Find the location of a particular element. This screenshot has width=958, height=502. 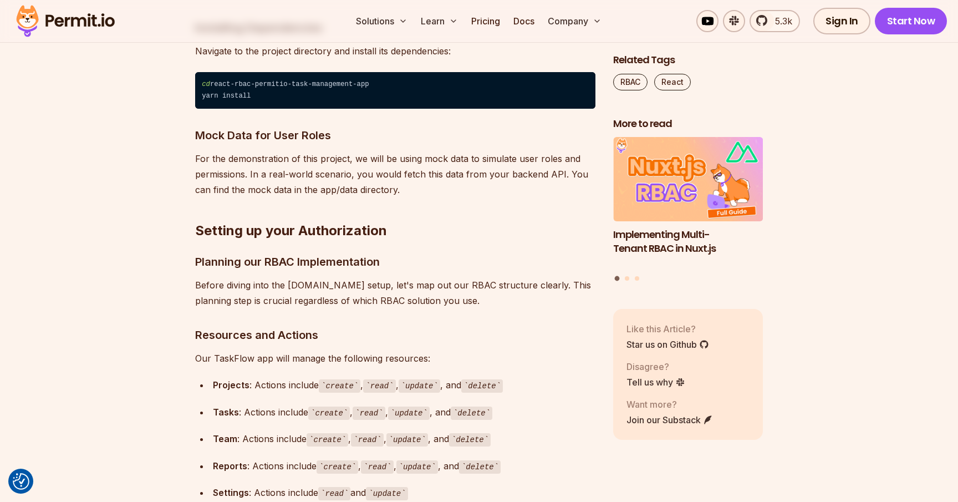

h3: Implementing Multi-Tenant RBAC in Nuxt.js is located at coordinates (688, 242).